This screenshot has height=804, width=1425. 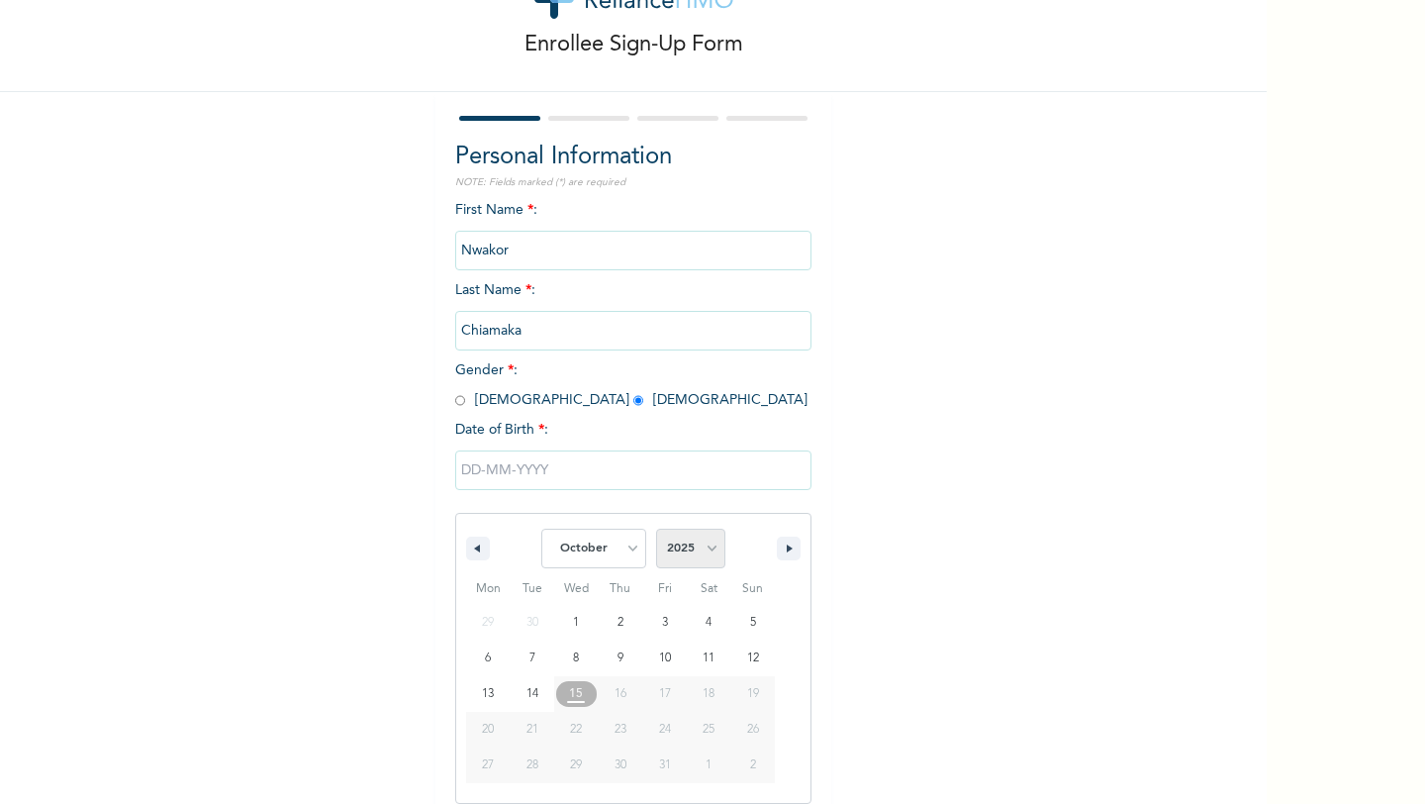 I want to click on button: 19, so click(x=752, y=694).